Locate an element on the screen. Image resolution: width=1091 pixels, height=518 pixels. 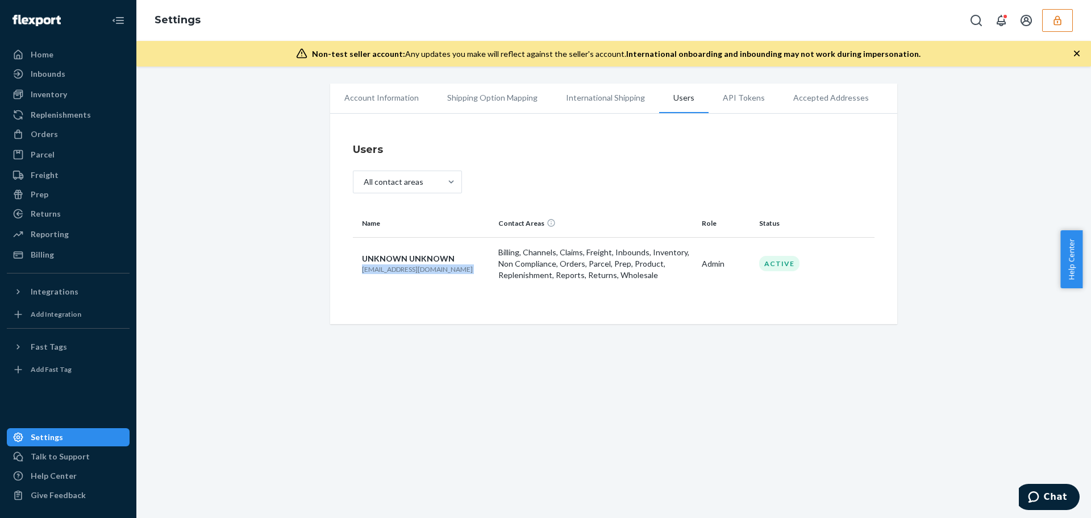
a: Freight is located at coordinates (68, 175).